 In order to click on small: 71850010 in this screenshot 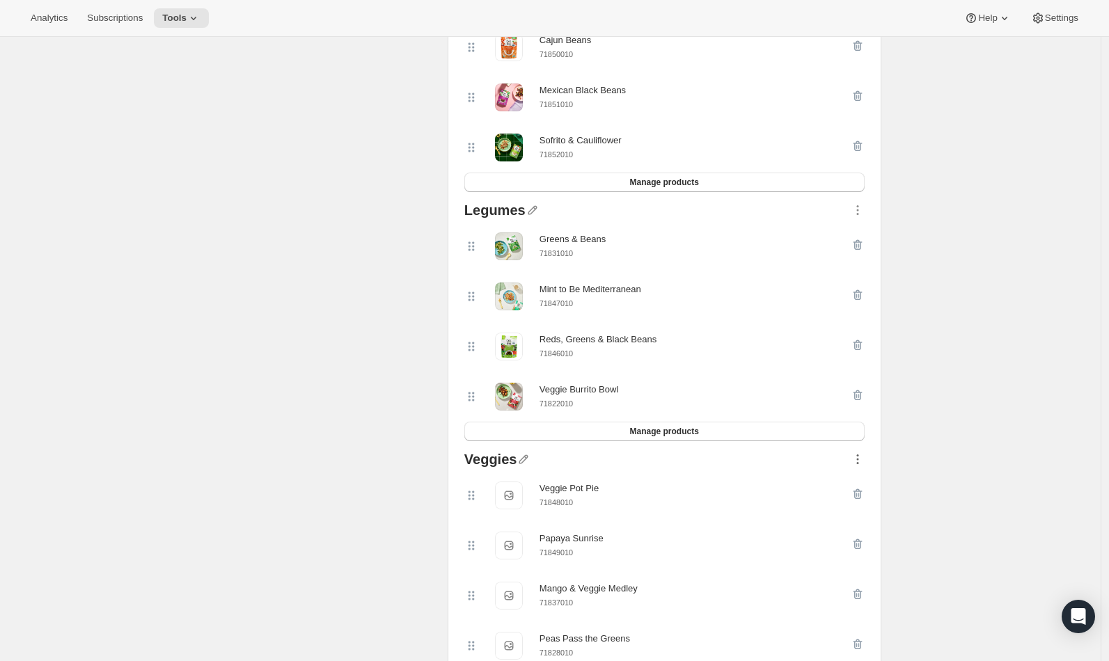, I will do `click(556, 54)`.